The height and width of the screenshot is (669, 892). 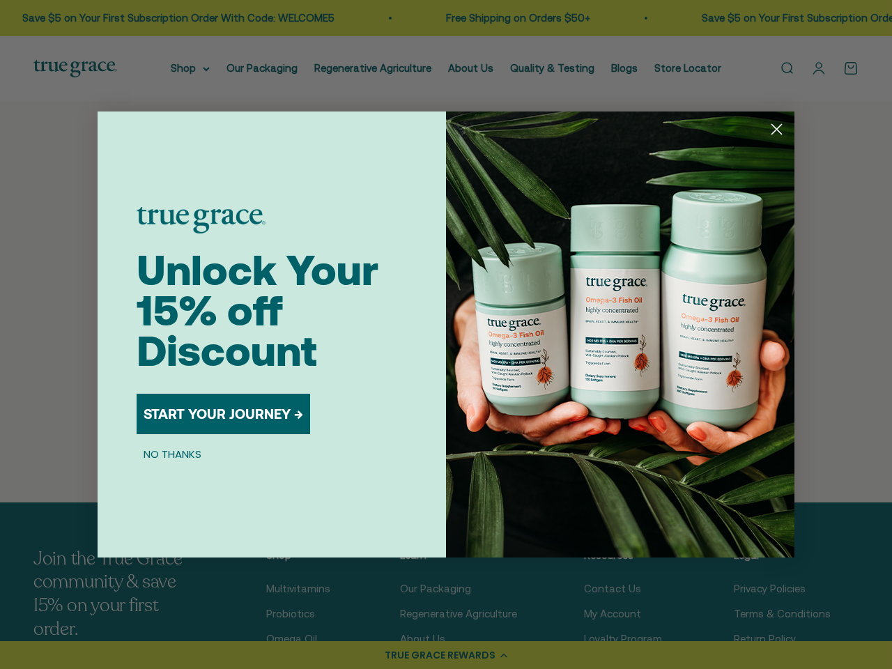 I want to click on button: START YOUR JOURNEY →, so click(x=223, y=414).